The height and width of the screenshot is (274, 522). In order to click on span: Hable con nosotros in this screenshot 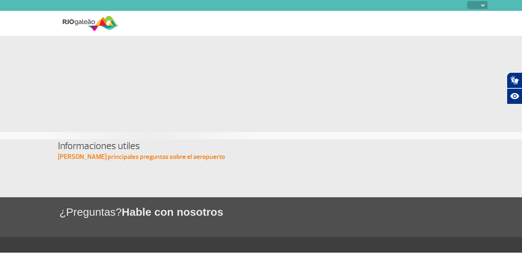, I will do `click(172, 212)`.